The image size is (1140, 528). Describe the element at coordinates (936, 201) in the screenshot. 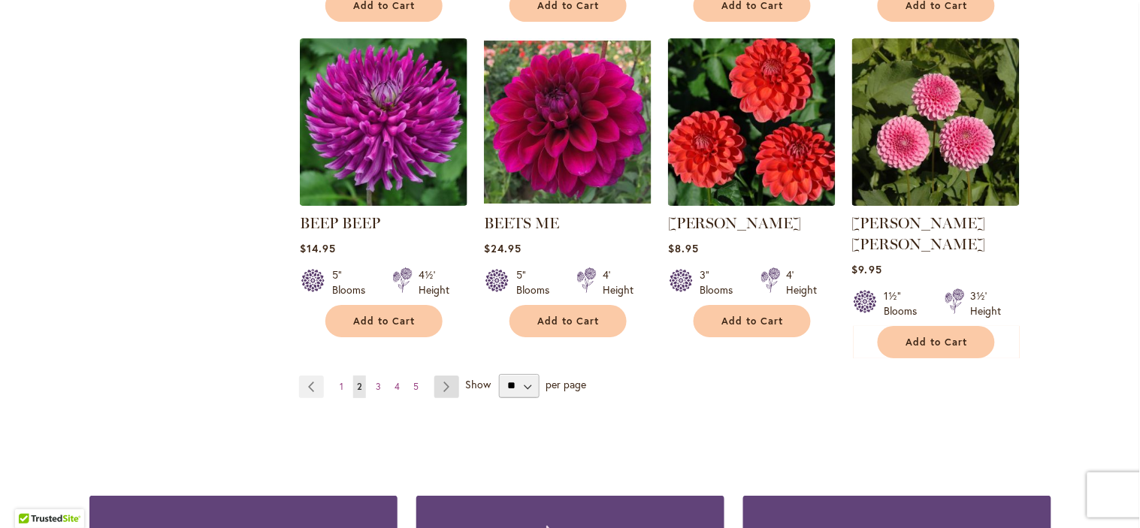

I see `a: BETTY ANNE` at that location.